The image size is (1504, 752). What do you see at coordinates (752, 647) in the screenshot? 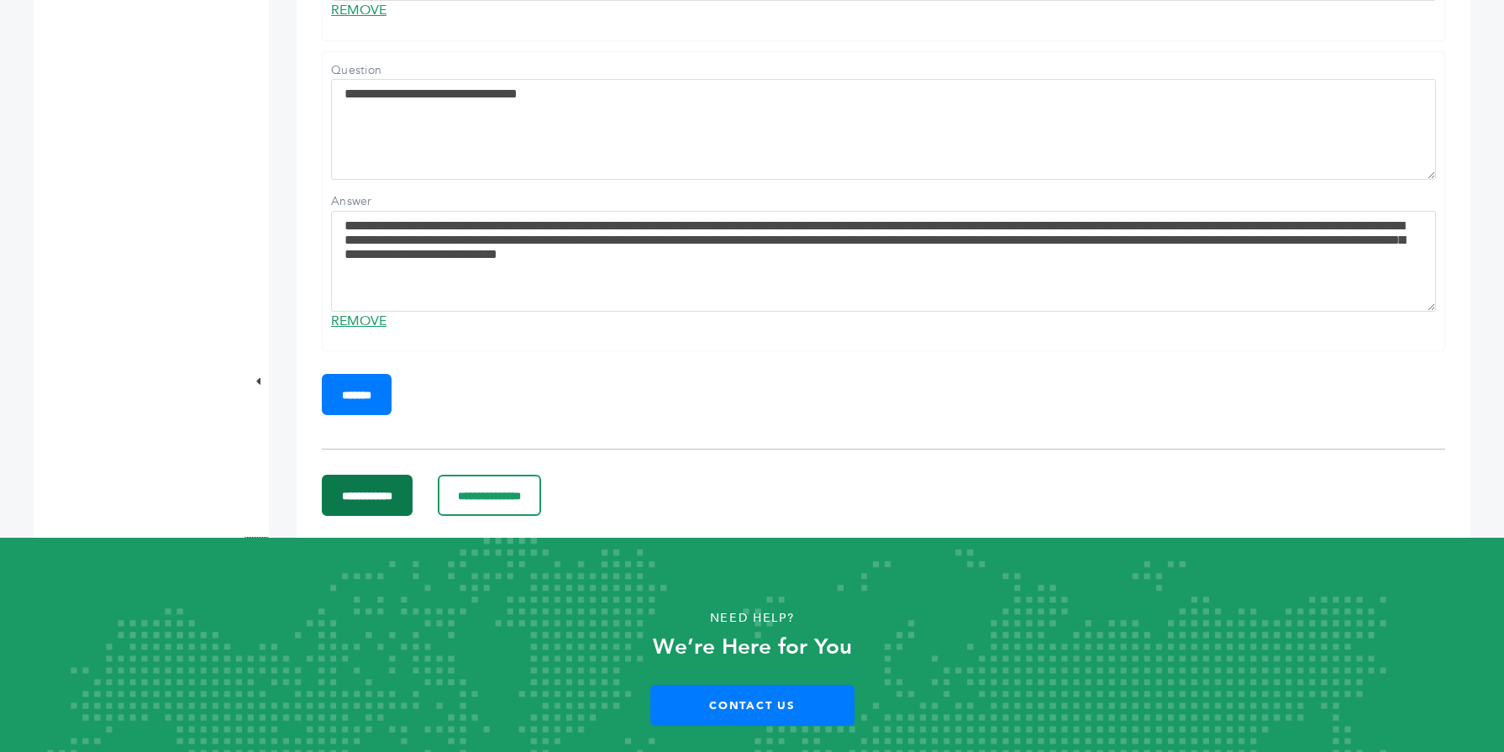
I see `strong: We’re Here for You` at bounding box center [752, 647].